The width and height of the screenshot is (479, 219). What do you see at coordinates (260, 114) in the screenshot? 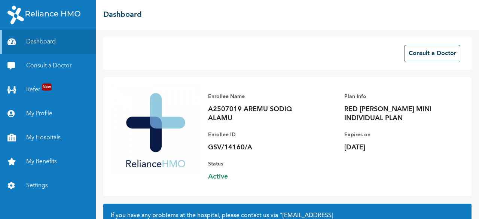
I see `p: A2507019 AREMU SODIQ ALAMU` at bounding box center [260, 114].